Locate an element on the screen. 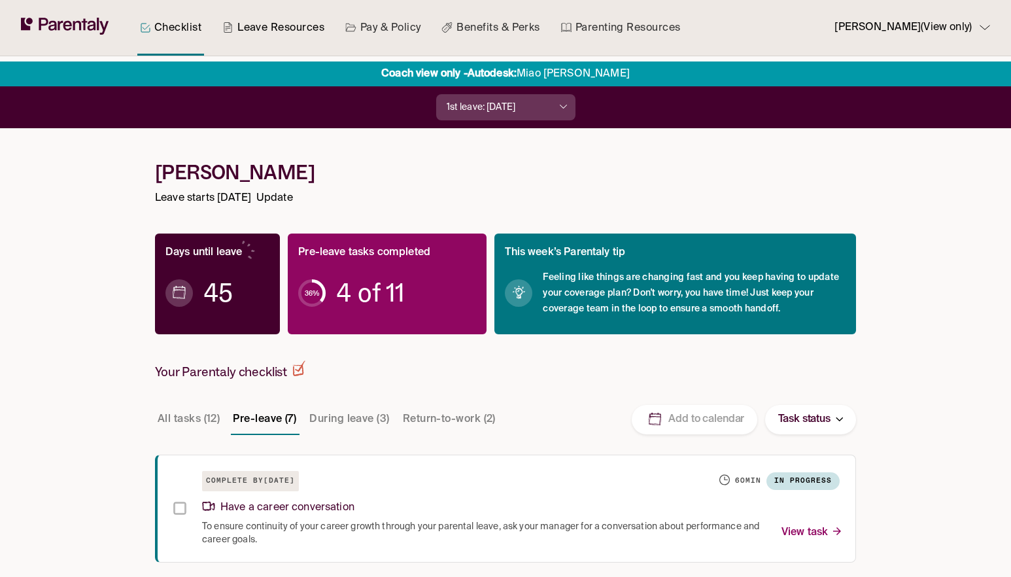  button: Return-to-work (2) is located at coordinates (449, 419).